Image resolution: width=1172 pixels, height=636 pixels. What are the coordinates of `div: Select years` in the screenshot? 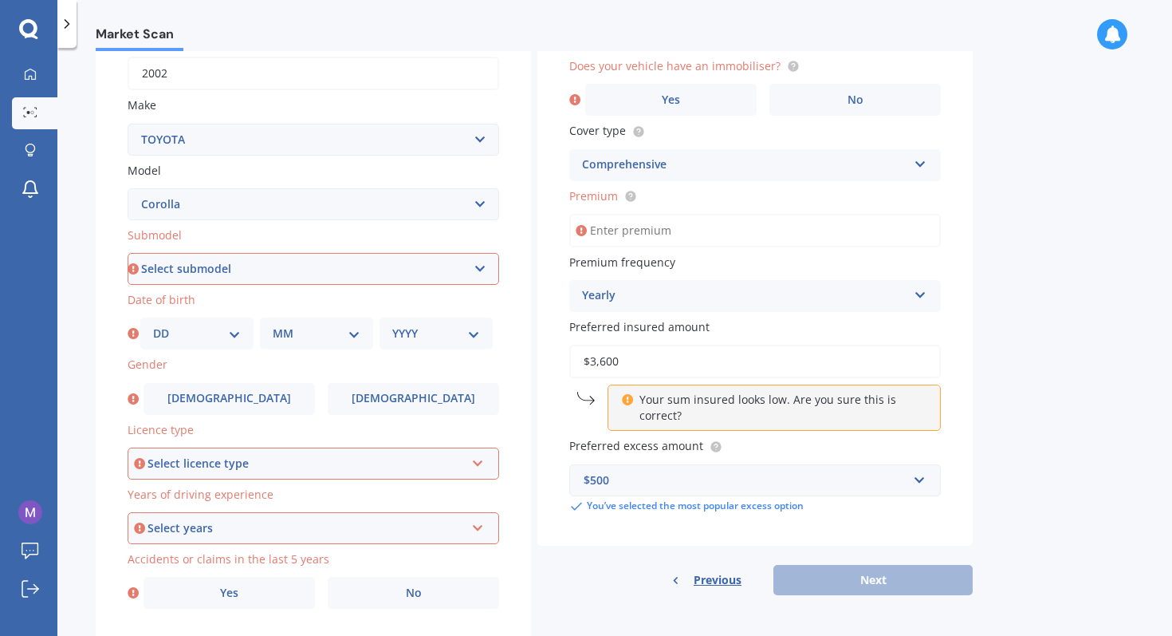 It's located at (306, 528).